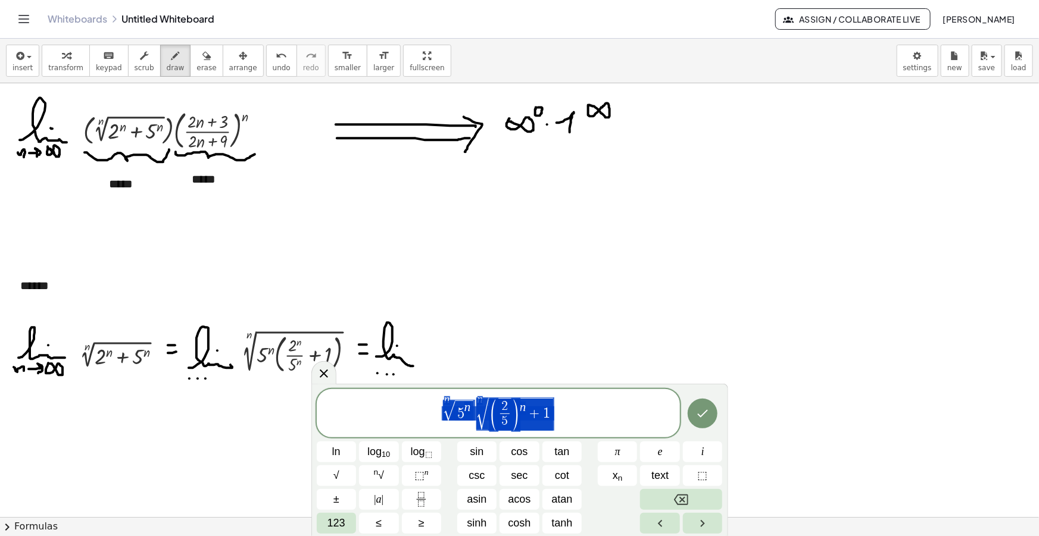 The height and width of the screenshot is (536, 1039). What do you see at coordinates (562, 500) in the screenshot?
I see `button: Arctangent` at bounding box center [562, 500].